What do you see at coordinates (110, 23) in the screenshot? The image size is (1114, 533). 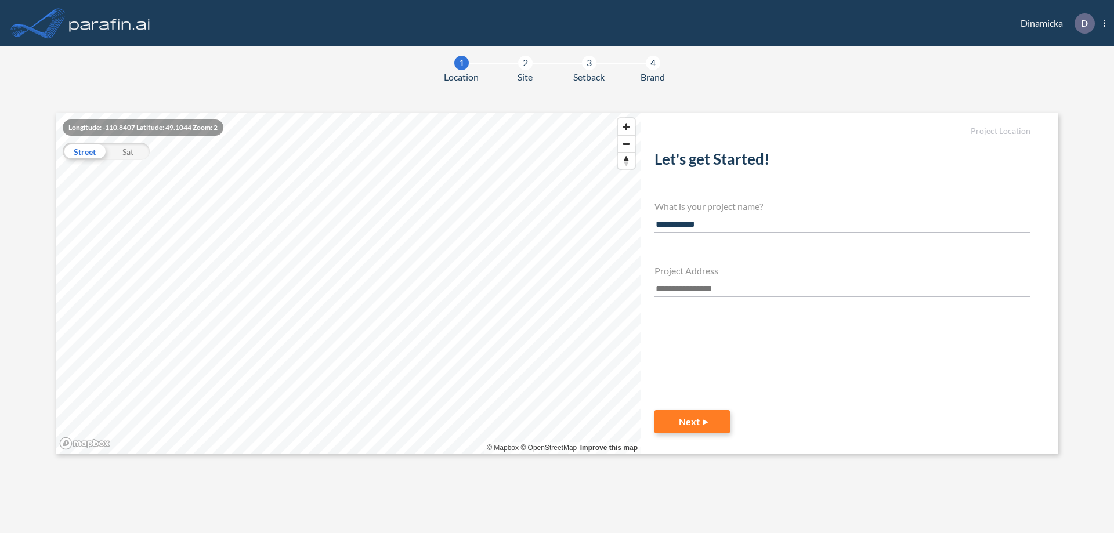 I see `img: logo` at bounding box center [110, 23].